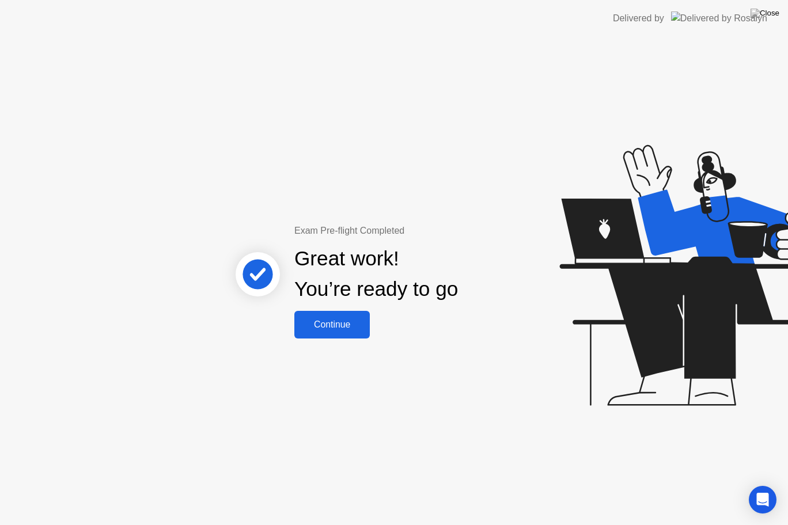 The height and width of the screenshot is (525, 788). What do you see at coordinates (638, 18) in the screenshot?
I see `div: Delivered by` at bounding box center [638, 18].